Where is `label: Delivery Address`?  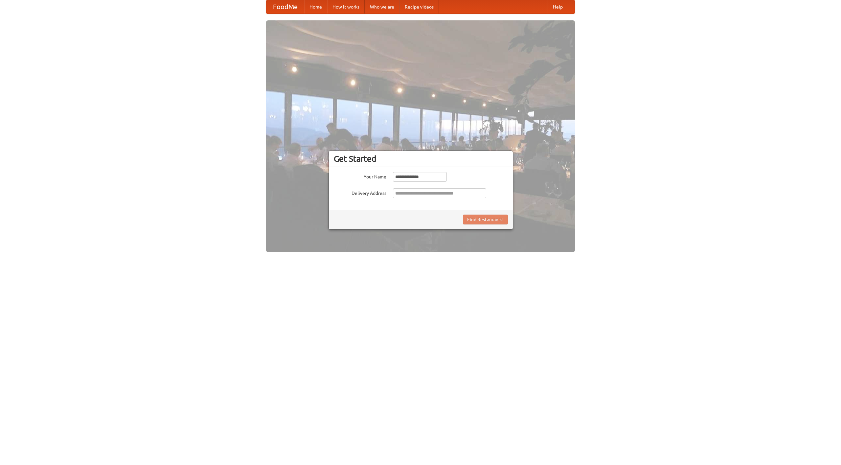 label: Delivery Address is located at coordinates (360, 192).